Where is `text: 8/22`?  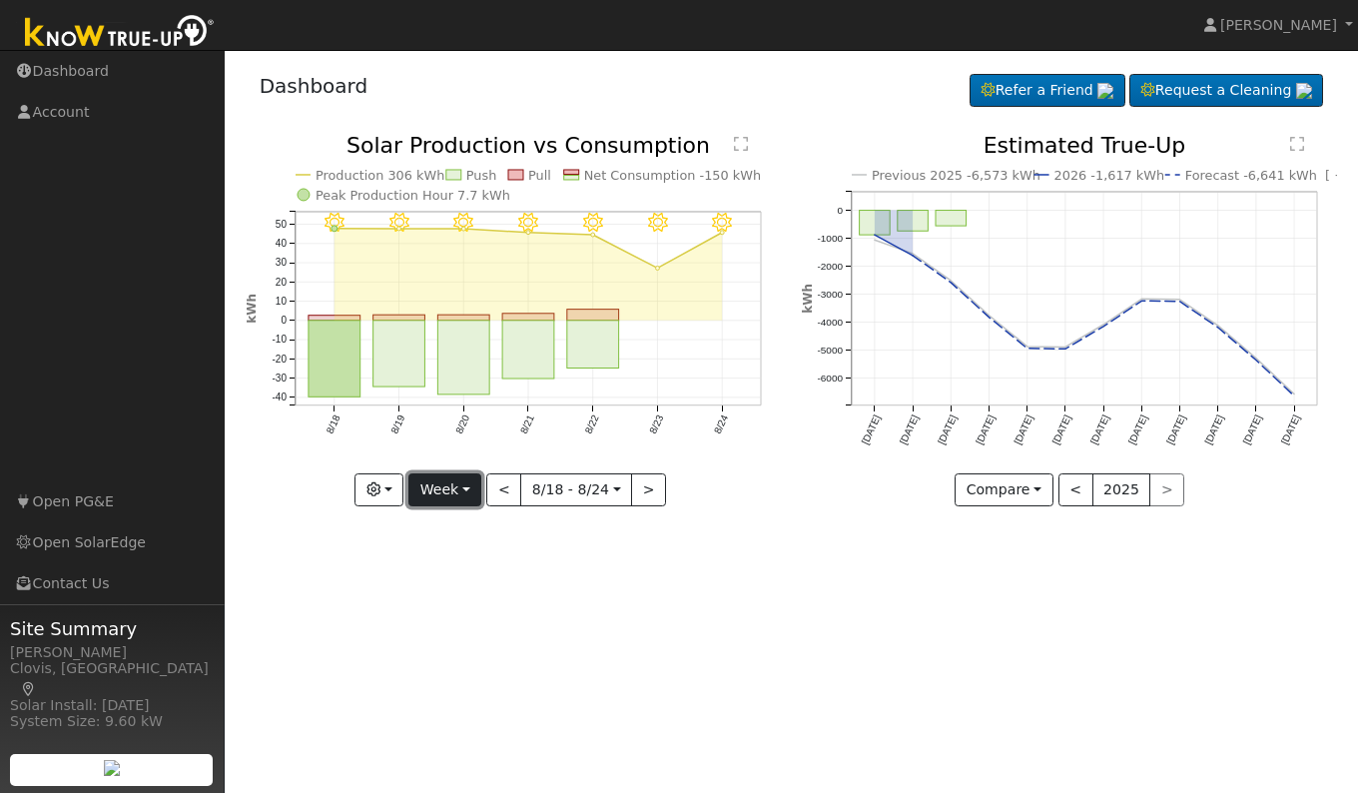
text: 8/22 is located at coordinates (591, 424).